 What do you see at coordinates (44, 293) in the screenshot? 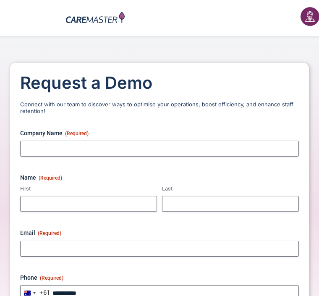
I see `div: +61` at bounding box center [44, 293].